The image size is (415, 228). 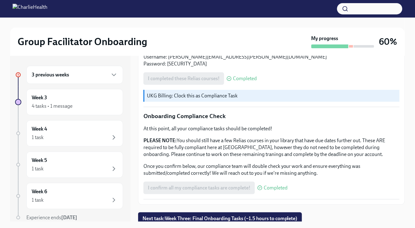 What do you see at coordinates (50, 75) in the screenshot?
I see `h6: 3 previous weeks` at bounding box center [50, 75].